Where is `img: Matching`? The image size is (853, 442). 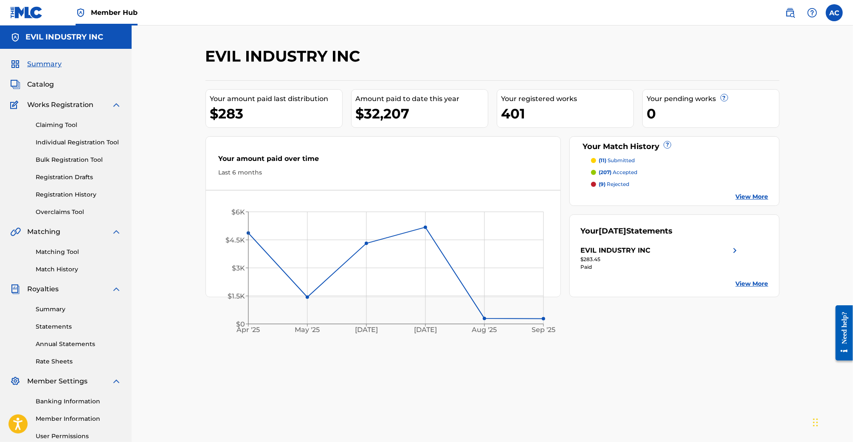
img: Matching is located at coordinates (15, 232).